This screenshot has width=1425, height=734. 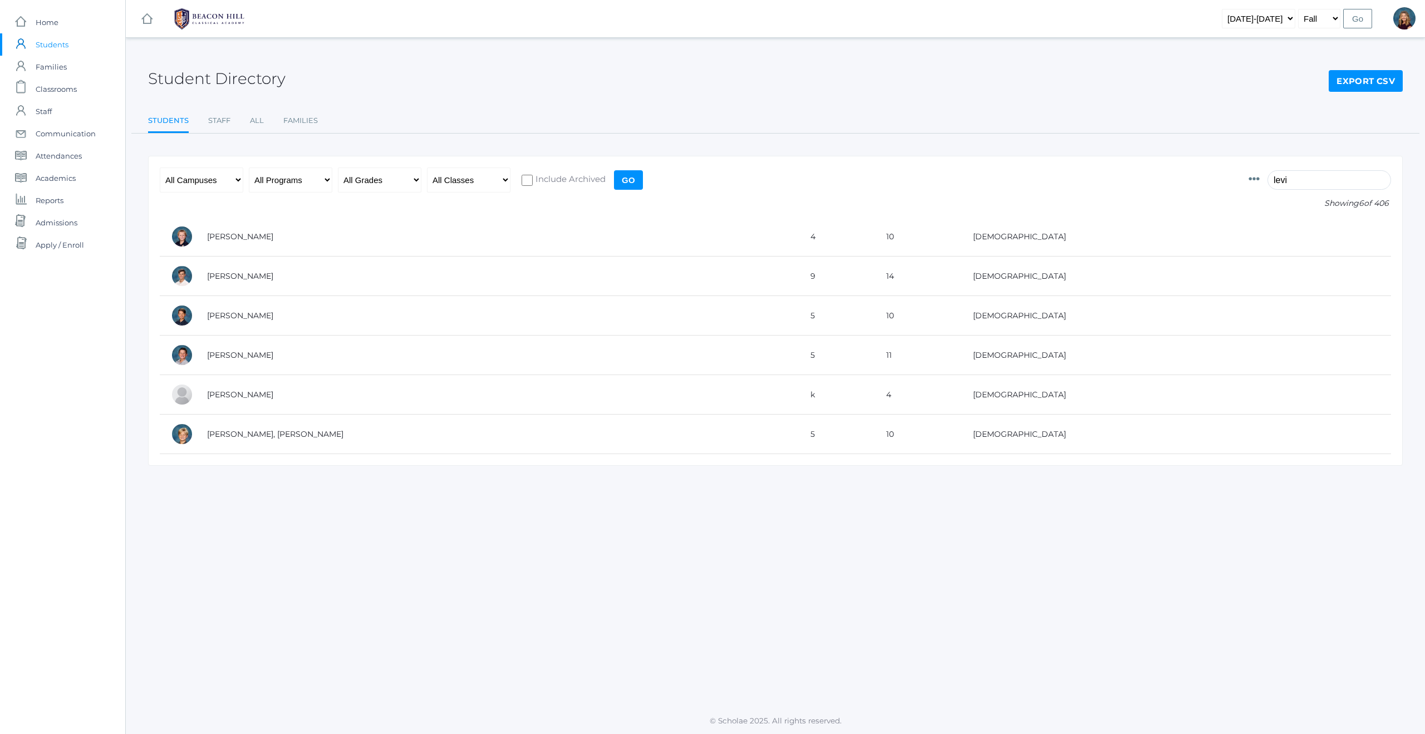 What do you see at coordinates (182, 395) in the screenshot?
I see `div: Levi Lopez` at bounding box center [182, 395].